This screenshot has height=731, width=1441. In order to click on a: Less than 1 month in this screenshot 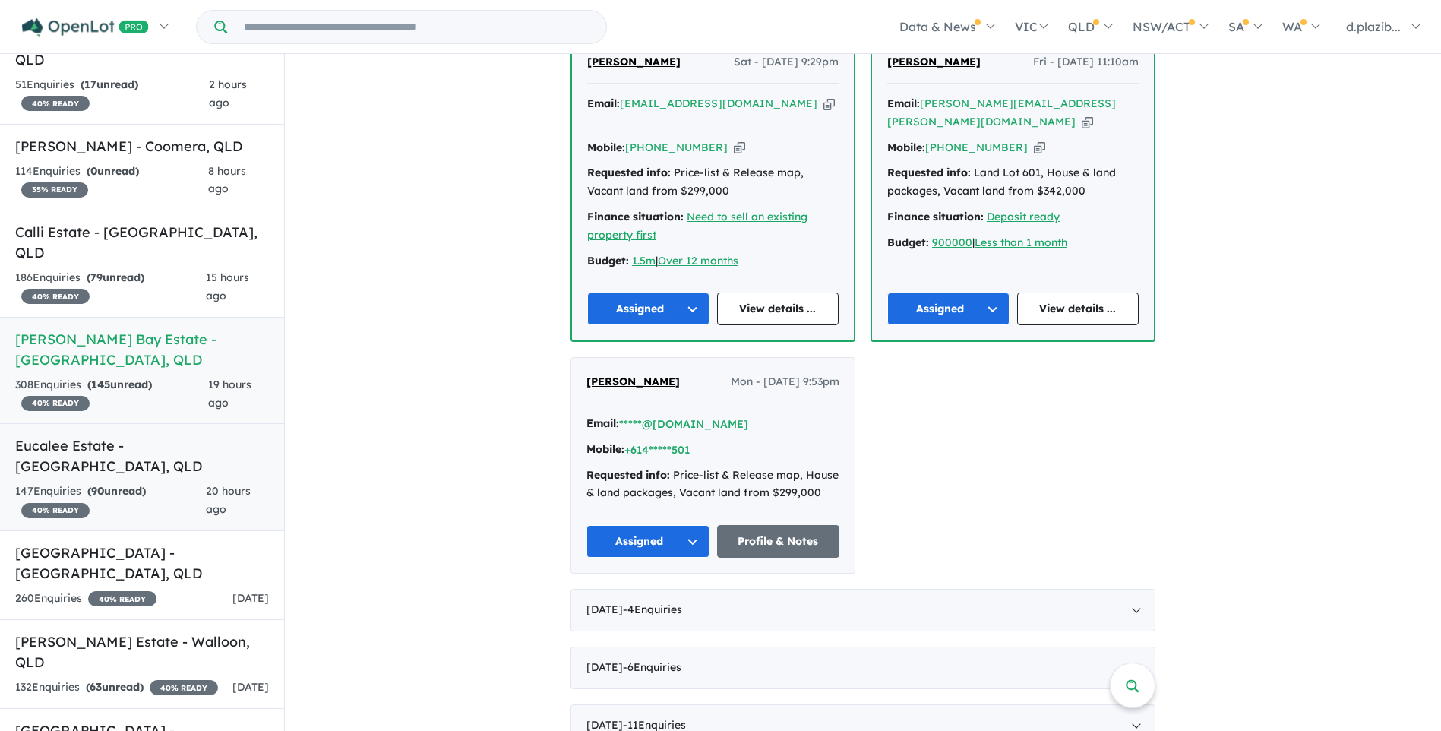, I will do `click(1021, 242)`.